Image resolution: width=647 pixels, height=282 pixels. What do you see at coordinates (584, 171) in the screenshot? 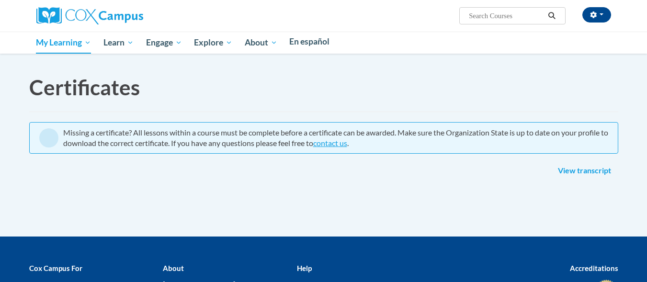
I see `a: View transcript` at bounding box center [584, 171].